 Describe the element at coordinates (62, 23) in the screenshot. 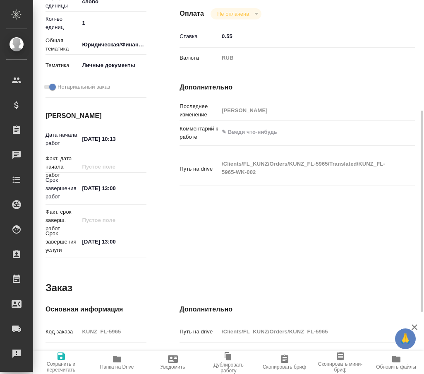

I see `p: Кол-во единиц` at that location.